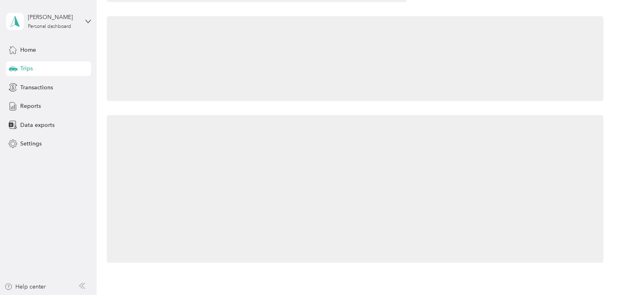  I want to click on span: Trips, so click(26, 68).